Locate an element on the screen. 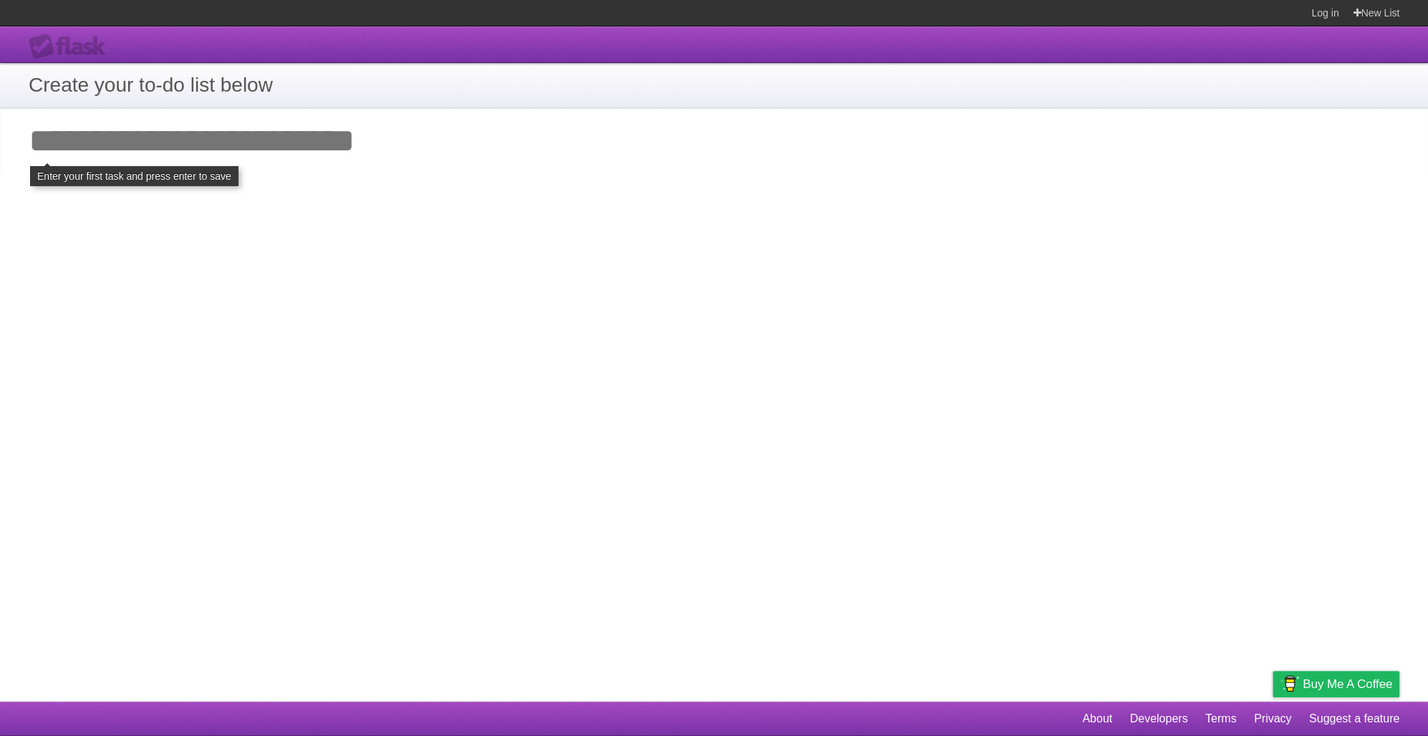 Image resolution: width=1428 pixels, height=736 pixels. a: About is located at coordinates (1097, 719).